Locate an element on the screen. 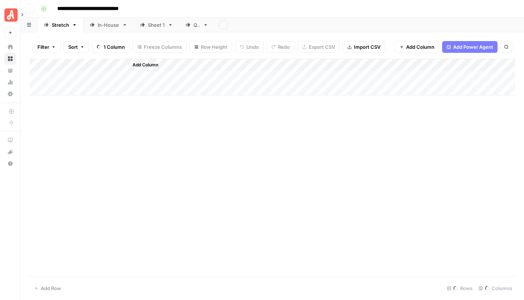  span: Filter is located at coordinates (43, 47).